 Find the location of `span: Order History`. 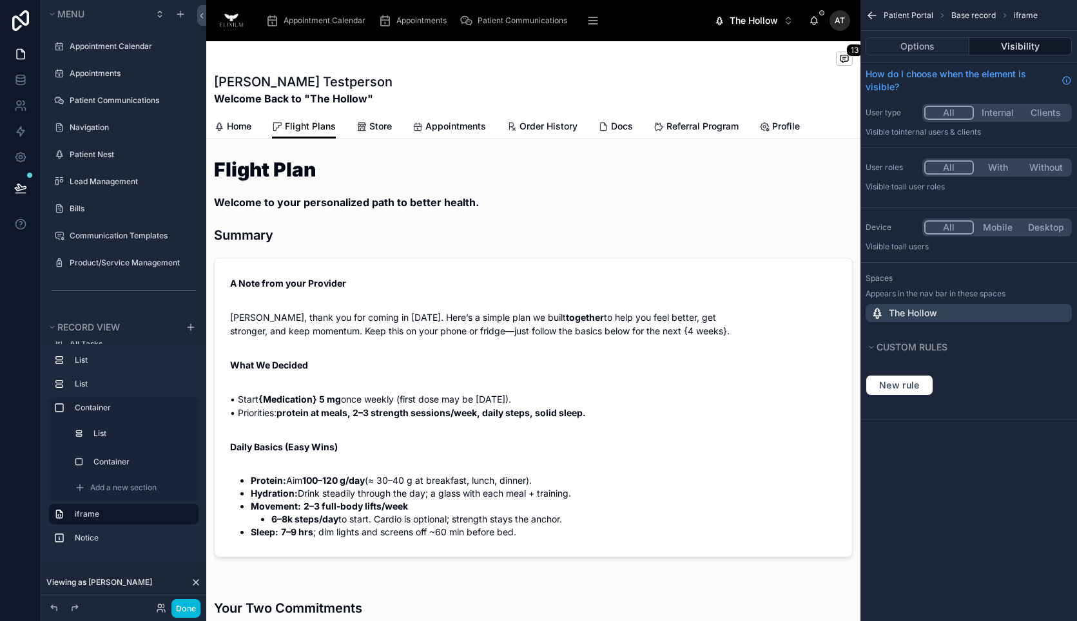

span: Order History is located at coordinates (548, 126).